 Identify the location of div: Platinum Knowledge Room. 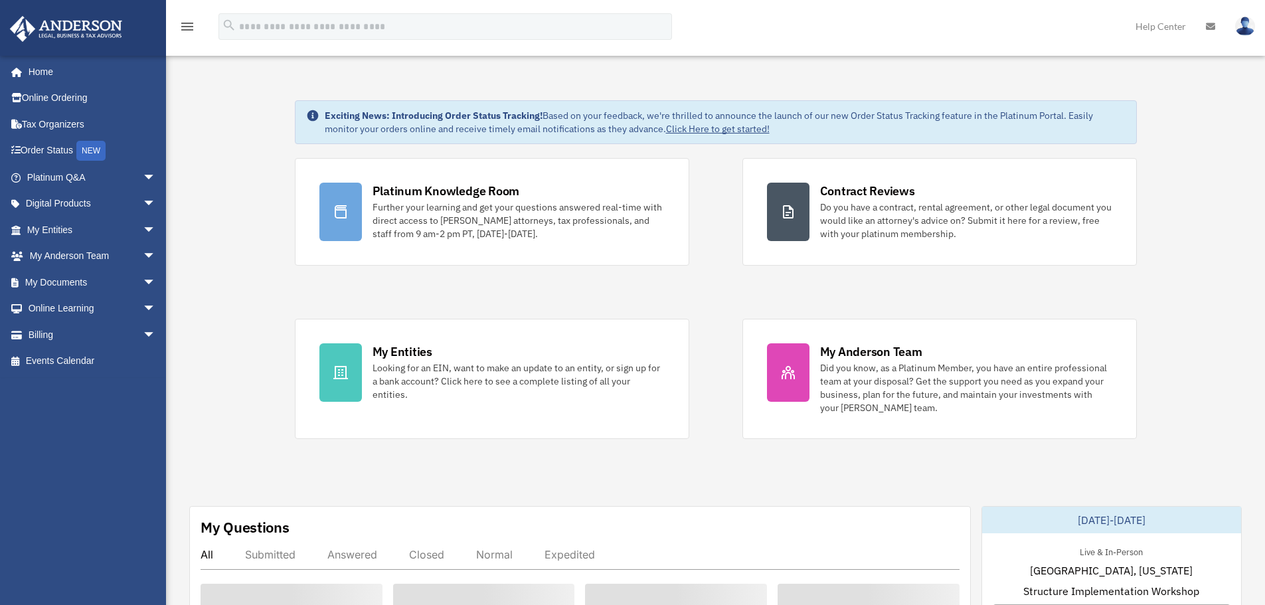
(446, 191).